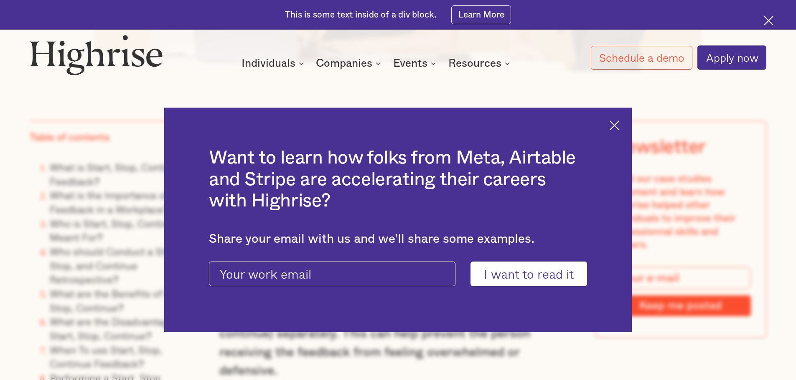 The height and width of the screenshot is (380, 796). Describe the element at coordinates (398, 180) in the screenshot. I see `h2: Want to learn how folks from Meta, Airtable and Stripe are accelerating their careers with Highrise?` at that location.